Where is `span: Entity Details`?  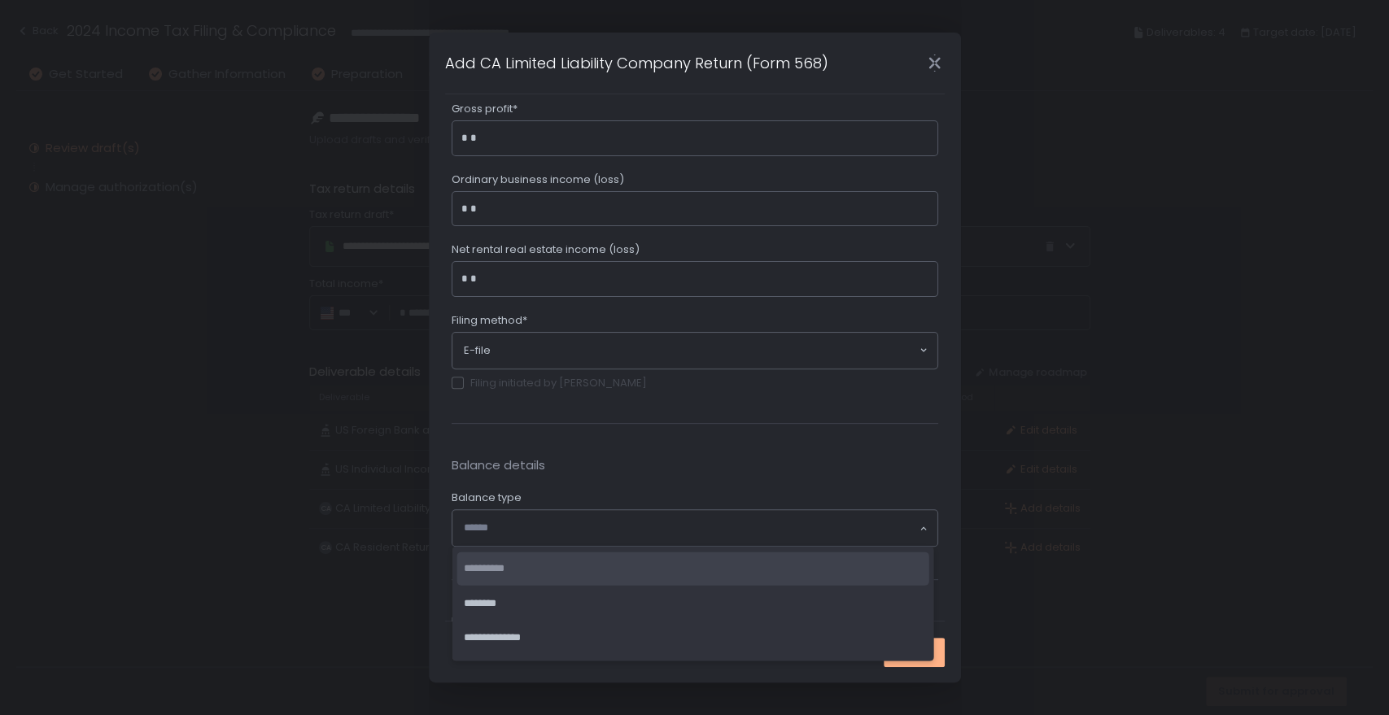
span: Entity Details is located at coordinates (695, 622).